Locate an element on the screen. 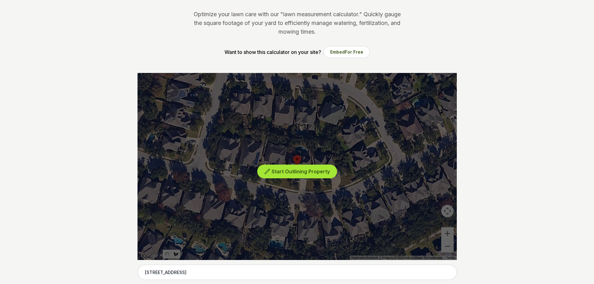  p: Want to show this calculator on your site? is located at coordinates (273, 52).